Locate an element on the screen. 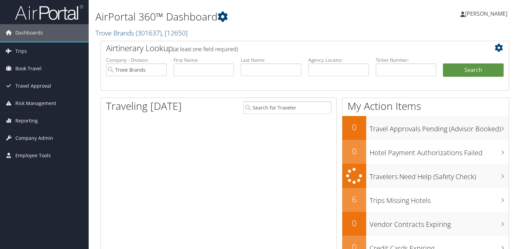  span: Book Travel is located at coordinates (28, 68).